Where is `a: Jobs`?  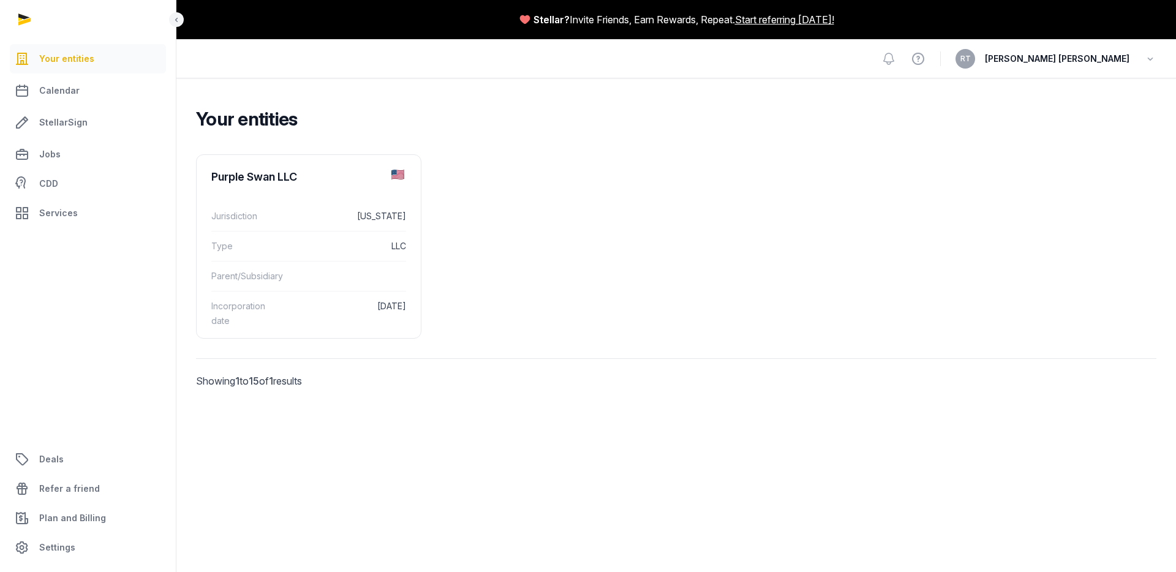
a: Jobs is located at coordinates (88, 154).